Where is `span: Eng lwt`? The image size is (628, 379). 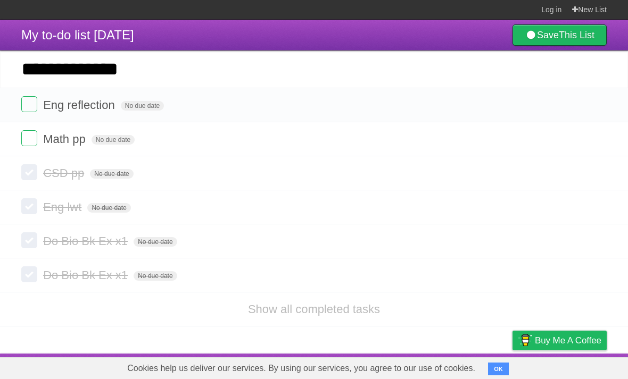
span: Eng lwt is located at coordinates (63, 207).